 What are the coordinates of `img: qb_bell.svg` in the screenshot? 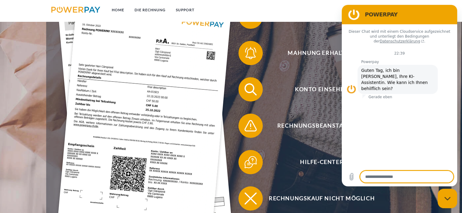 It's located at (251, 53).